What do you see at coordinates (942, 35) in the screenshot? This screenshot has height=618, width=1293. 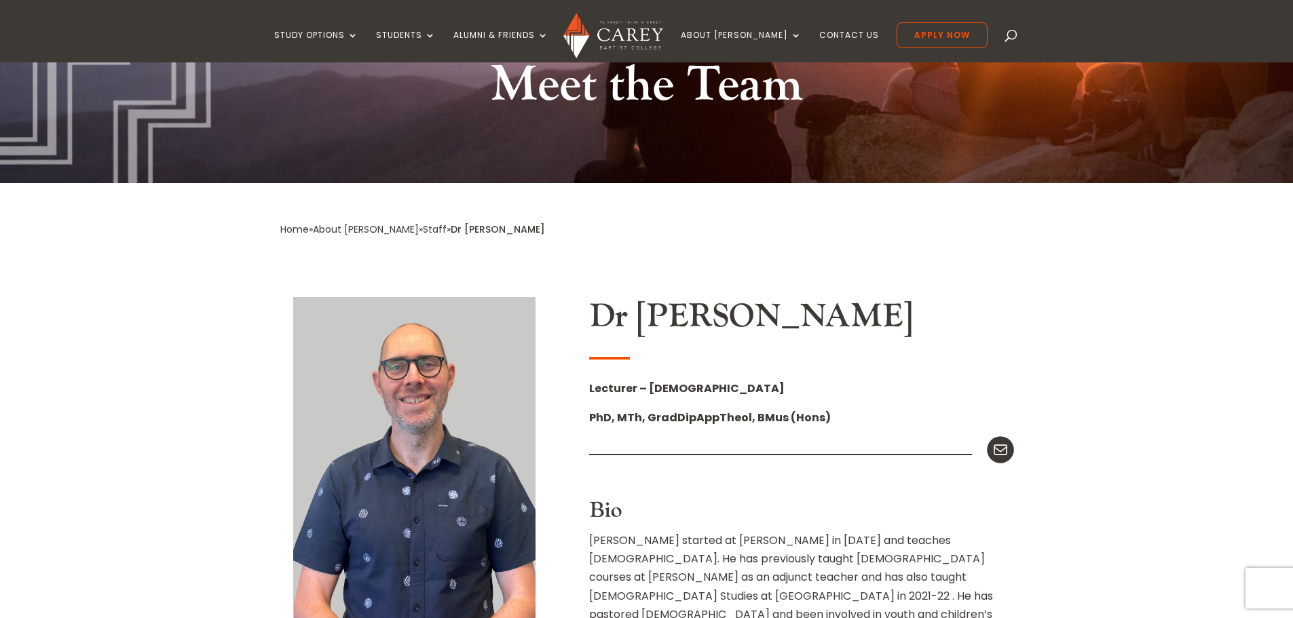 I see `a: Apply Now` at bounding box center [942, 35].